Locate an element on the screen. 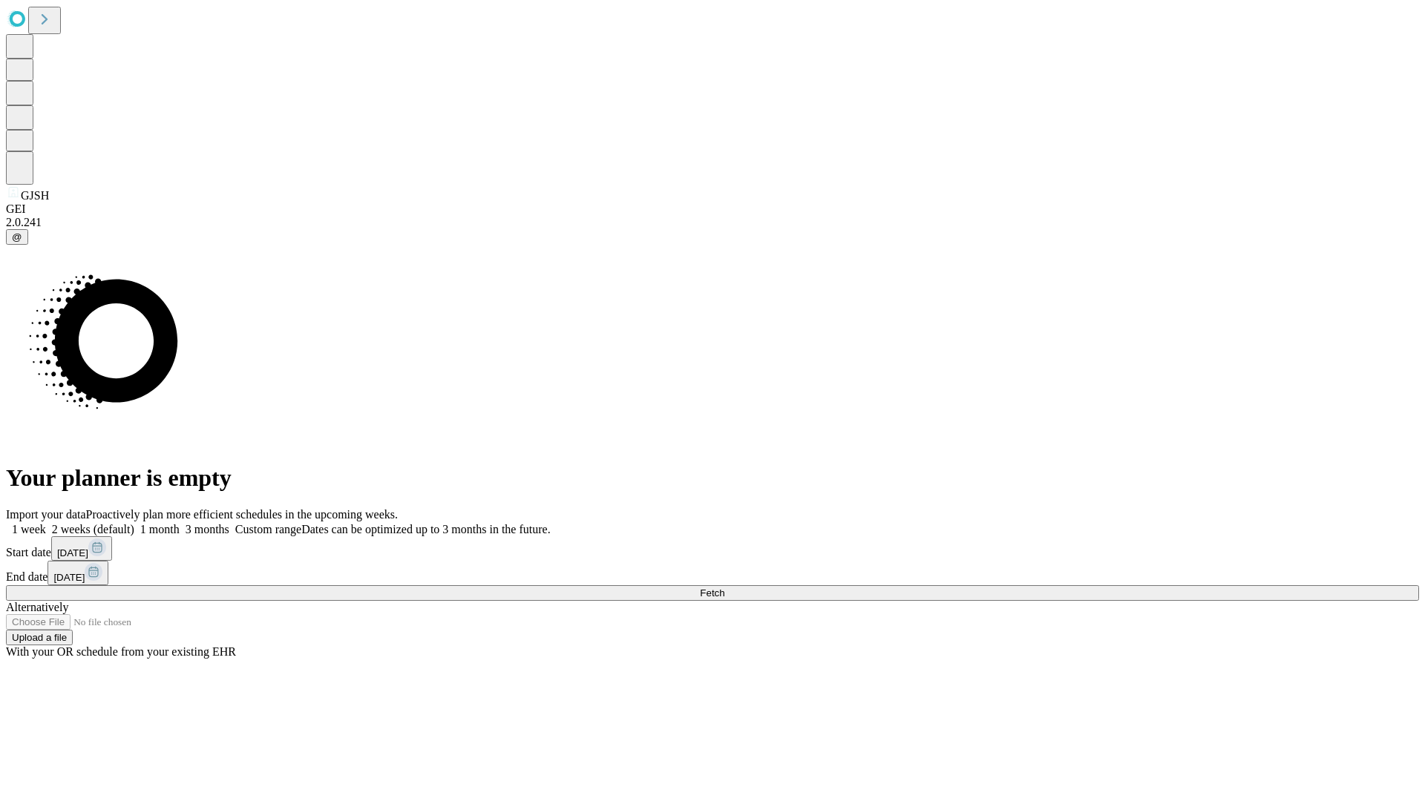 The height and width of the screenshot is (801, 1425). span: 3 months is located at coordinates (207, 529).